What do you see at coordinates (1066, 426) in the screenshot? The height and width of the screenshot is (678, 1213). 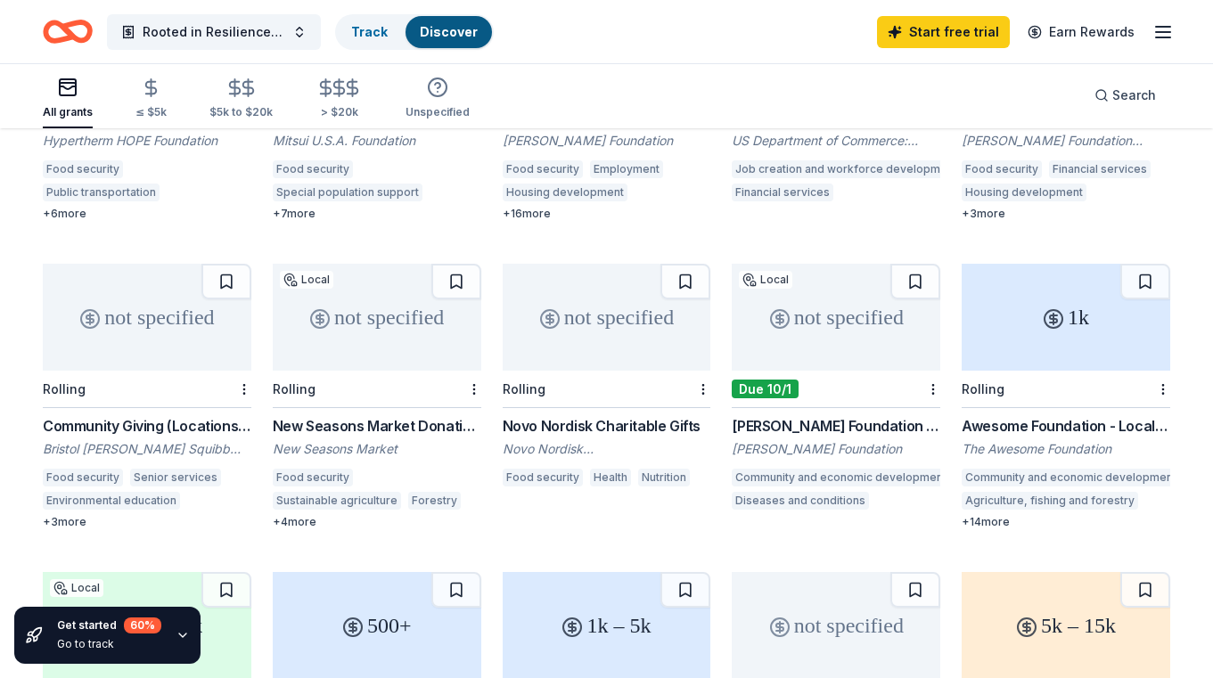 I see `div: Awesome Foundation - Local Chapter Grants` at bounding box center [1066, 426].